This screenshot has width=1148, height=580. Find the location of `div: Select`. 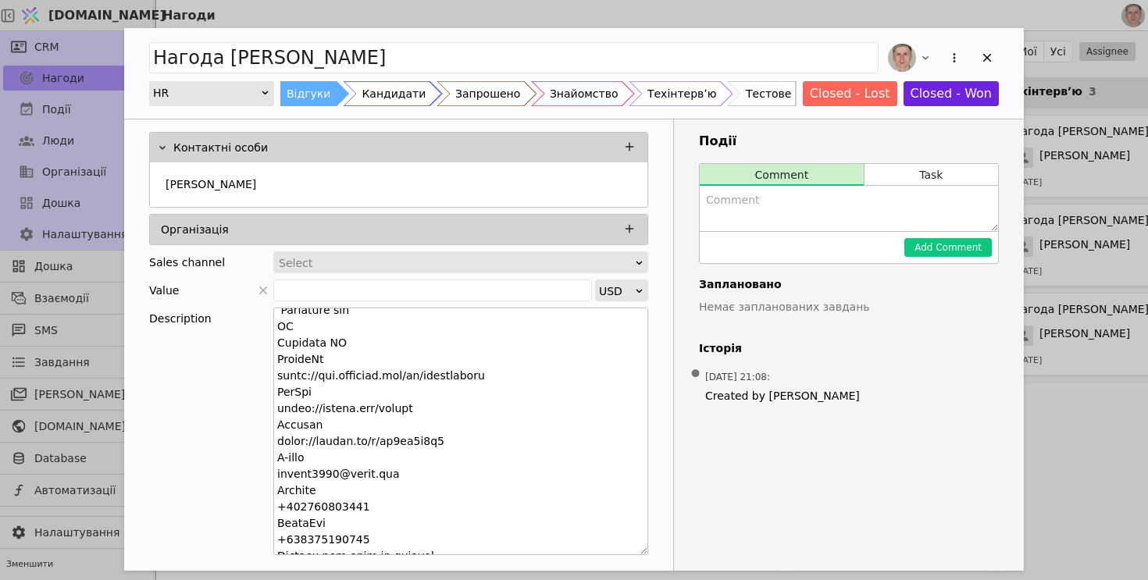

div: Select is located at coordinates (455, 263).